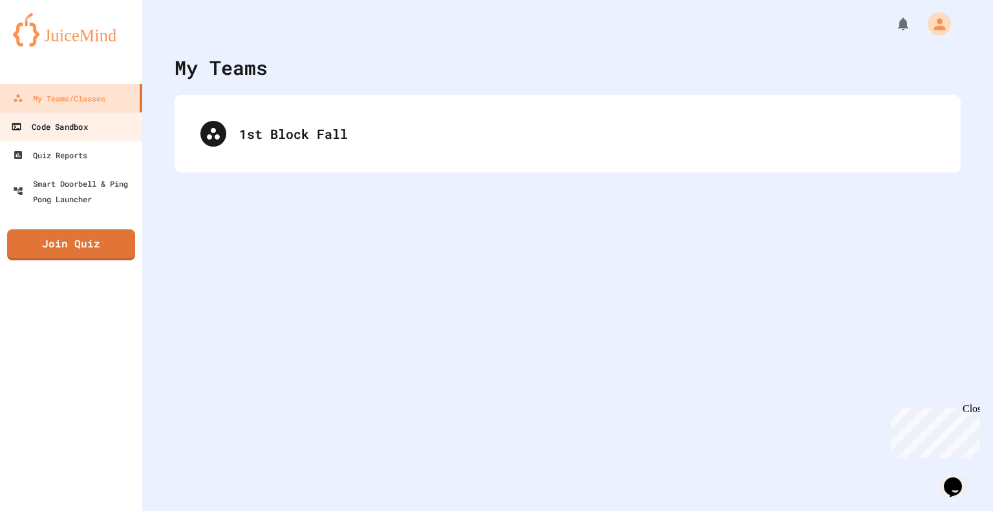 The height and width of the screenshot is (511, 993). What do you see at coordinates (59, 98) in the screenshot?
I see `div: My Teams/Classes` at bounding box center [59, 98].